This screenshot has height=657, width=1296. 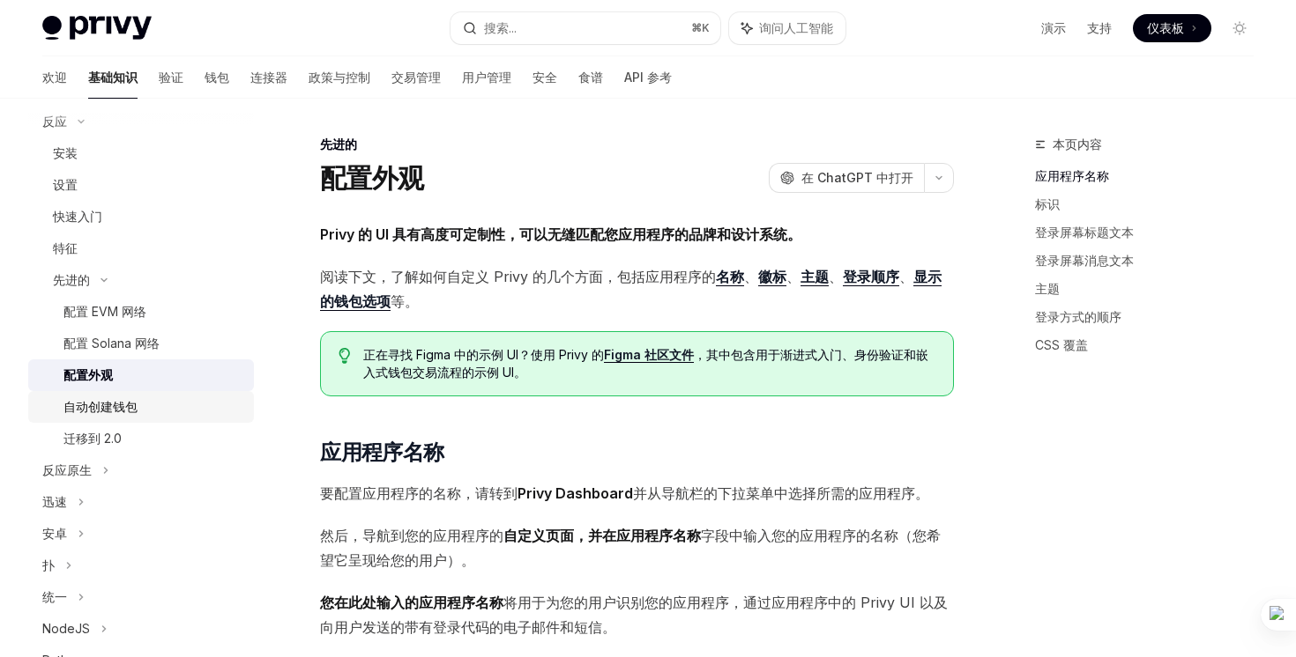 I want to click on font: 扑, so click(x=48, y=565).